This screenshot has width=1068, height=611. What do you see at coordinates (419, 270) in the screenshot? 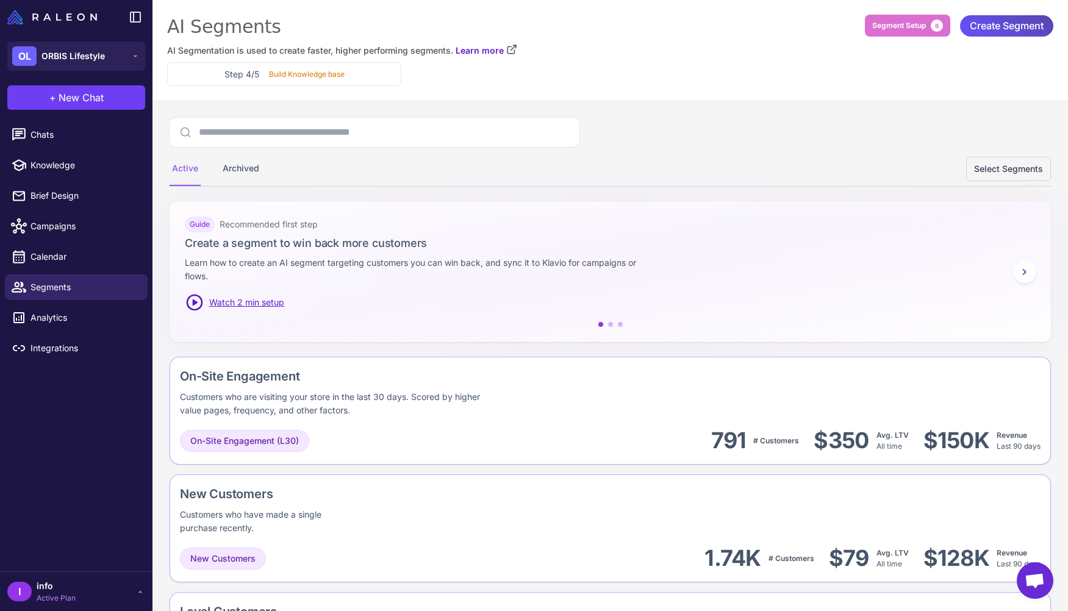
I see `p: Learn how to create an AI segment targeting customers you can win back, and sync it to Klavio for...` at bounding box center [419, 270].